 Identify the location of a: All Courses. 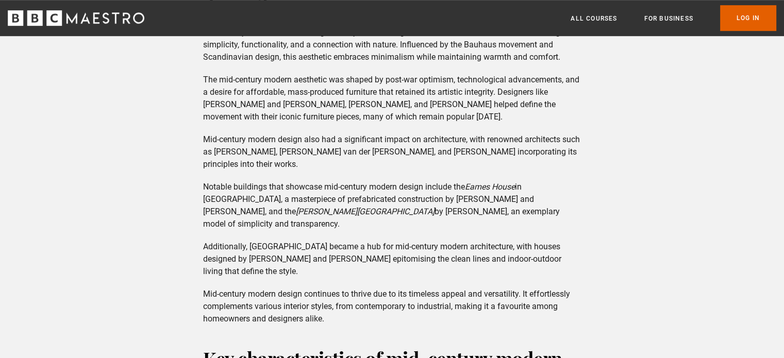
(594, 19).